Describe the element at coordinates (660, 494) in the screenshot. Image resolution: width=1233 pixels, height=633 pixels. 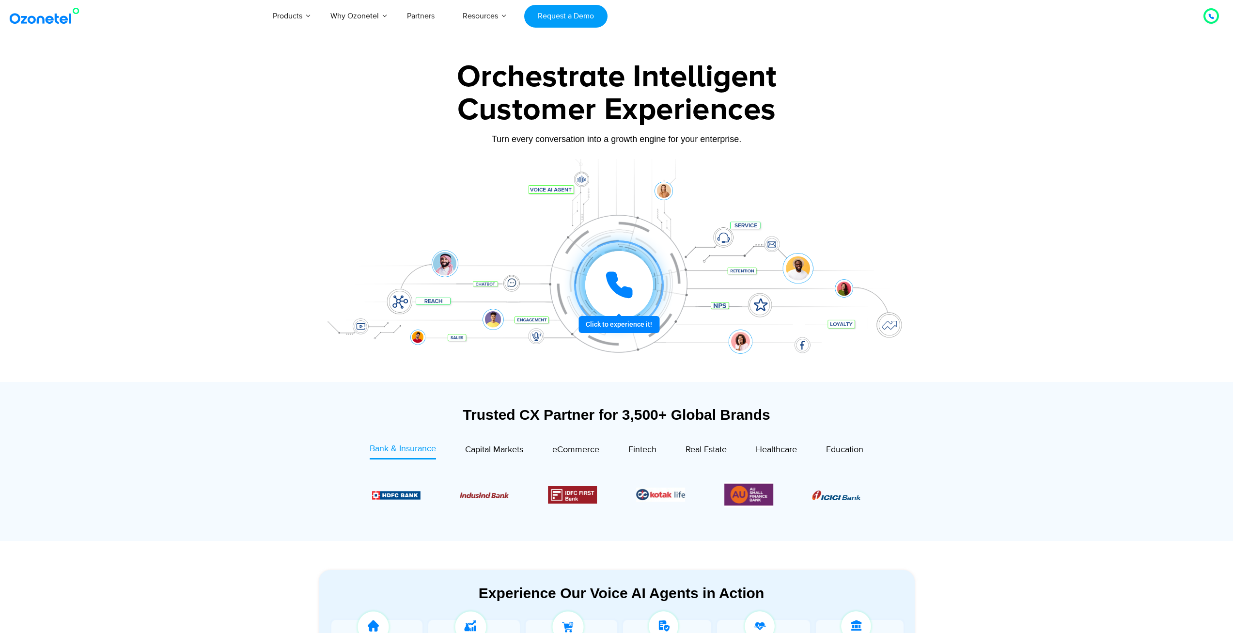
I see `div: 5 / 6` at that location.